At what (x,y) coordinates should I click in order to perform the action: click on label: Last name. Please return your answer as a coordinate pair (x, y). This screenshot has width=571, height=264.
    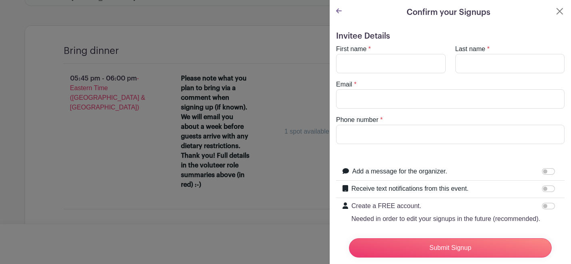
    Looking at the image, I should click on (470, 49).